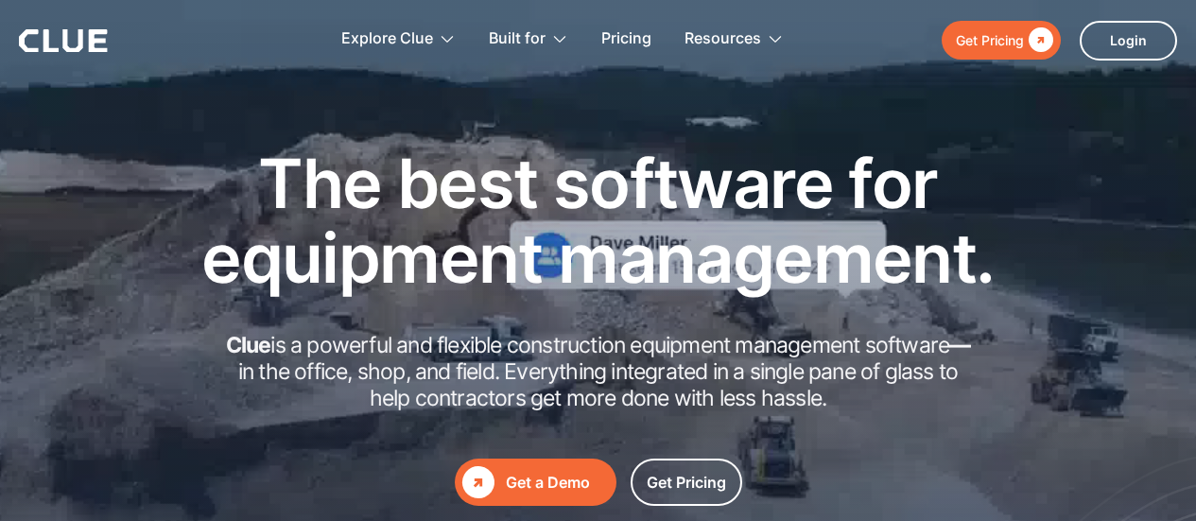 This screenshot has width=1196, height=521. Describe the element at coordinates (249, 345) in the screenshot. I see `strong: Clue` at that location.